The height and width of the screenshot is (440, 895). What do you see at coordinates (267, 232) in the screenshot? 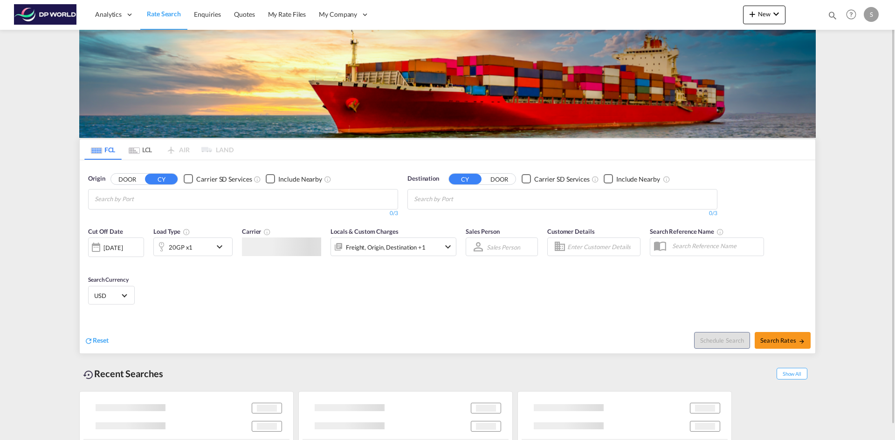
I see `md-icon: The selected Trucker/Carrierwill be displayed in the rate results If the rates are from another f...` at bounding box center [267, 232].